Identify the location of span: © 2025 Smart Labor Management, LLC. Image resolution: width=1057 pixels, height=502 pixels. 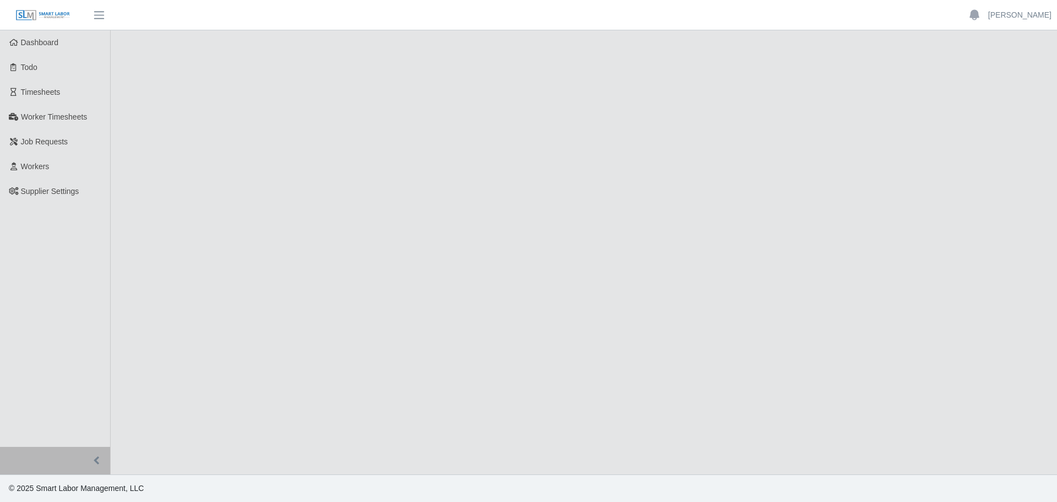
(76, 488).